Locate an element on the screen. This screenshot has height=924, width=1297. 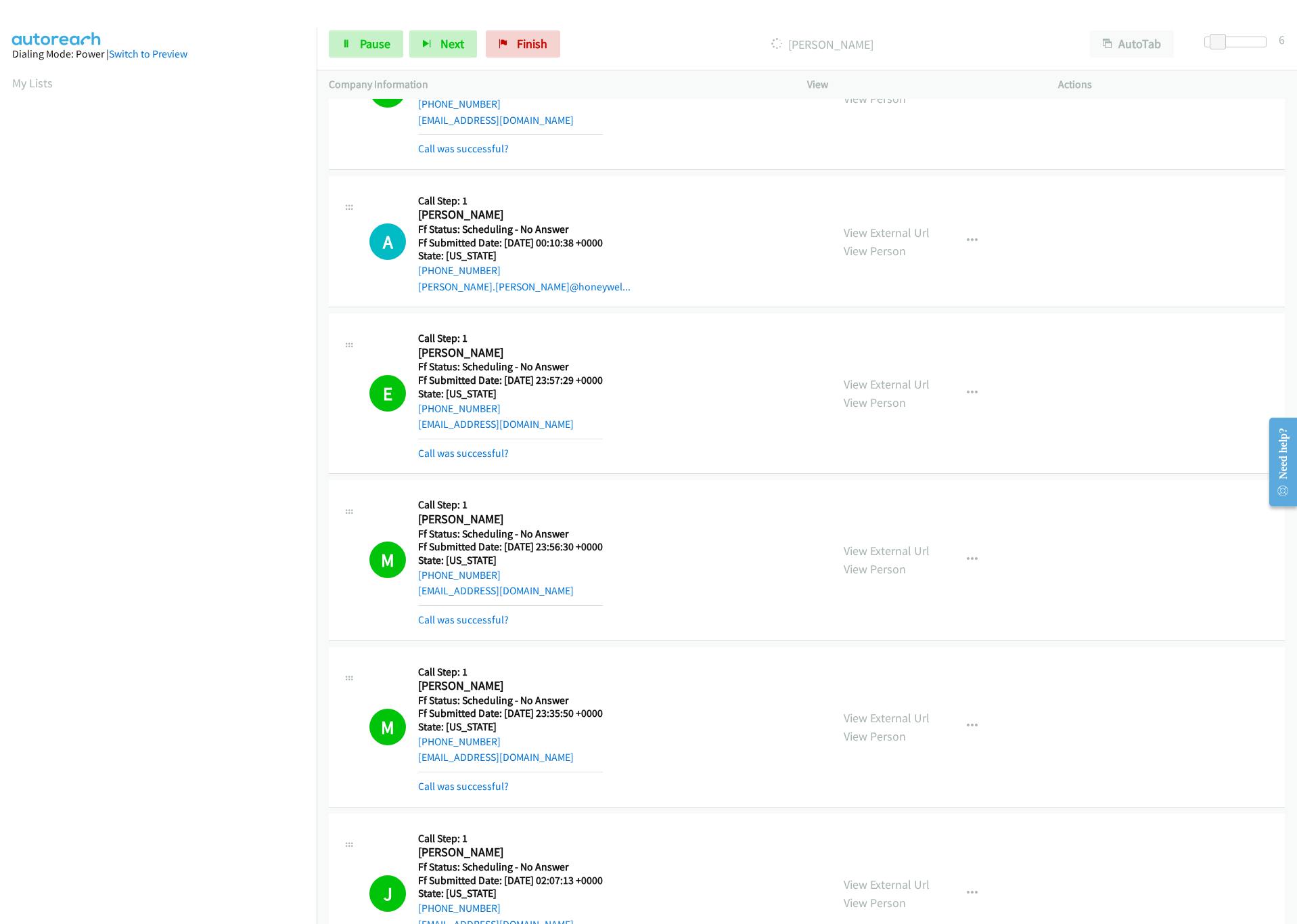
span: Next is located at coordinates (452, 44).